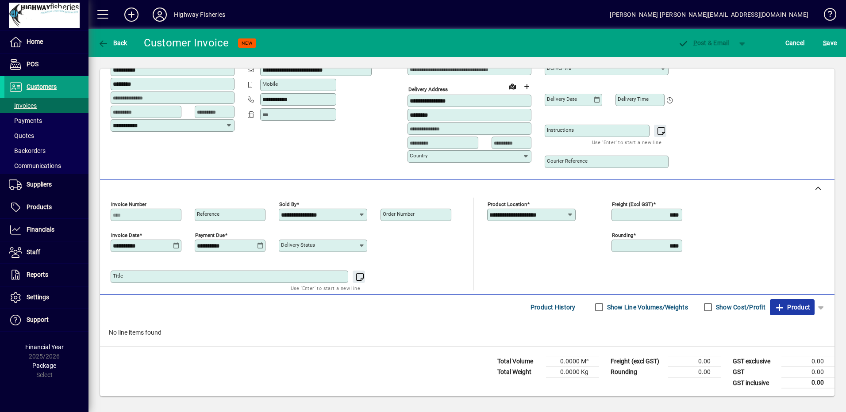 The image size is (846, 412). Describe the element at coordinates (792, 308) in the screenshot. I see `button: Product` at that location.